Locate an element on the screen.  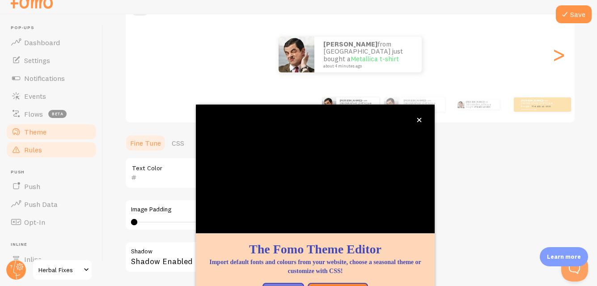
span: Herbal Fixes is located at coordinates (60, 270).